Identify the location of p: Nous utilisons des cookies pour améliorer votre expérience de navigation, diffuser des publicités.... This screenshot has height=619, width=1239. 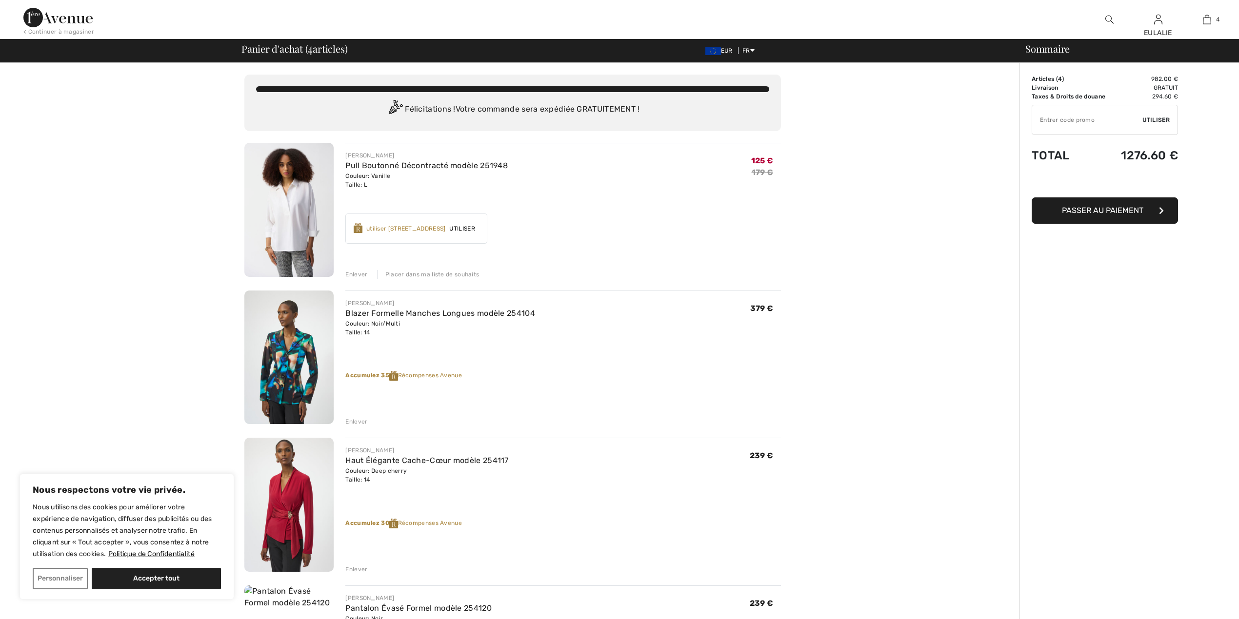
(127, 531).